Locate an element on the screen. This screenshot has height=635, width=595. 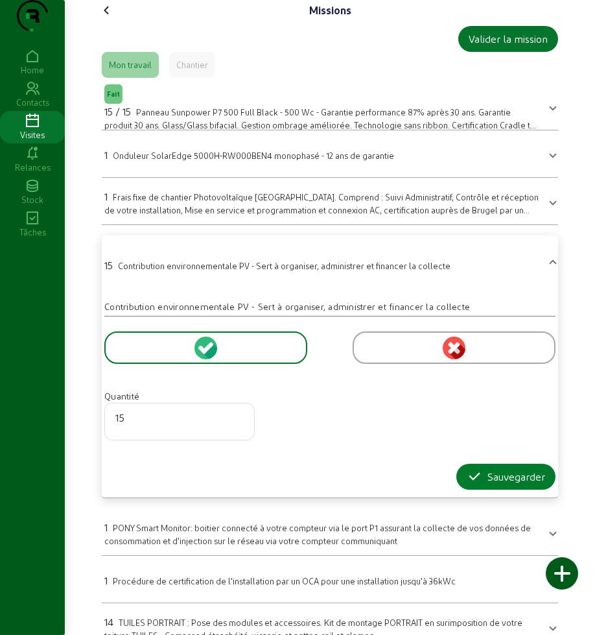
div: Chantier is located at coordinates (192, 65).